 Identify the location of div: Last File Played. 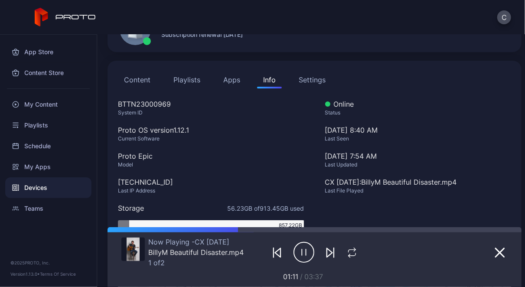
(418, 191).